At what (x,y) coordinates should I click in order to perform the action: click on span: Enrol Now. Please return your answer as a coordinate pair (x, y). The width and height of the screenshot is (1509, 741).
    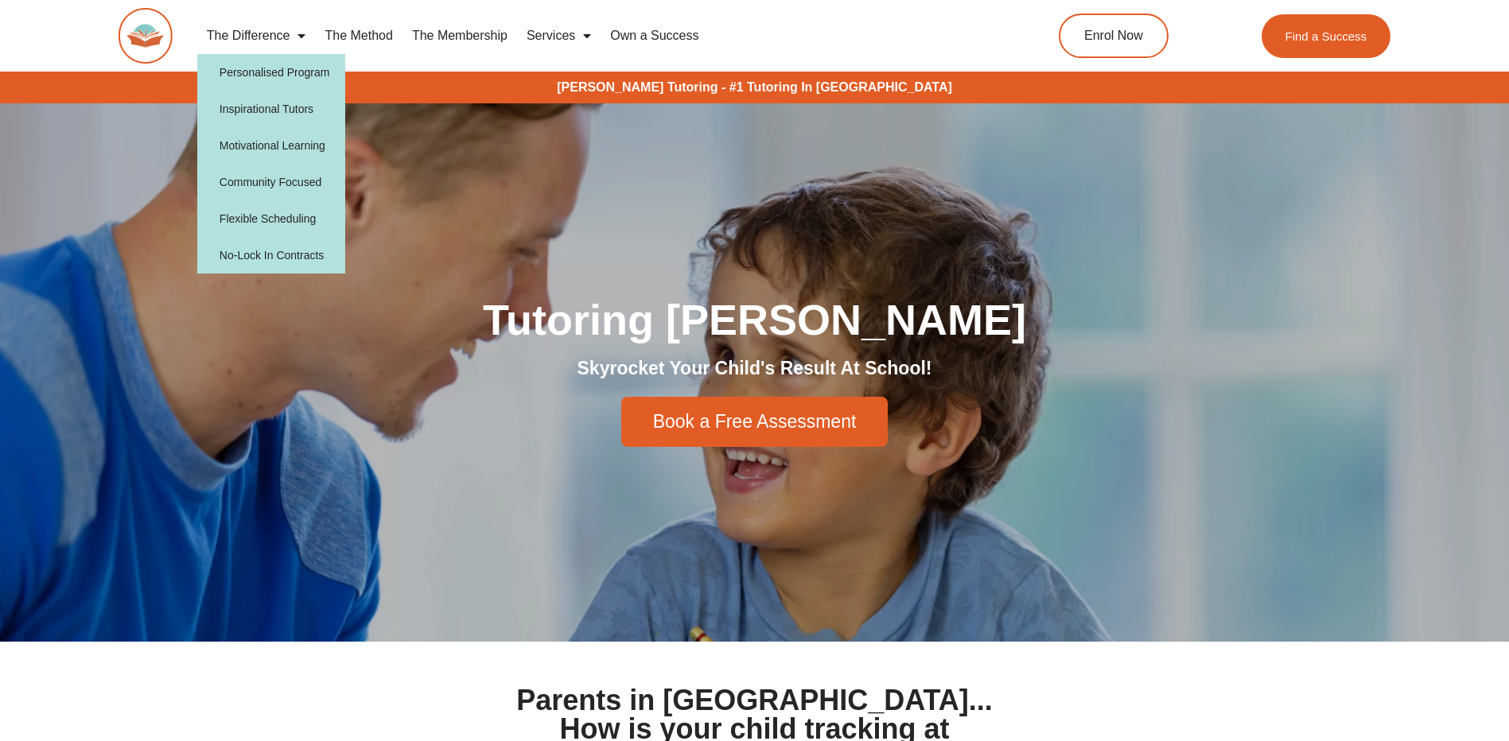
    Looking at the image, I should click on (1113, 36).